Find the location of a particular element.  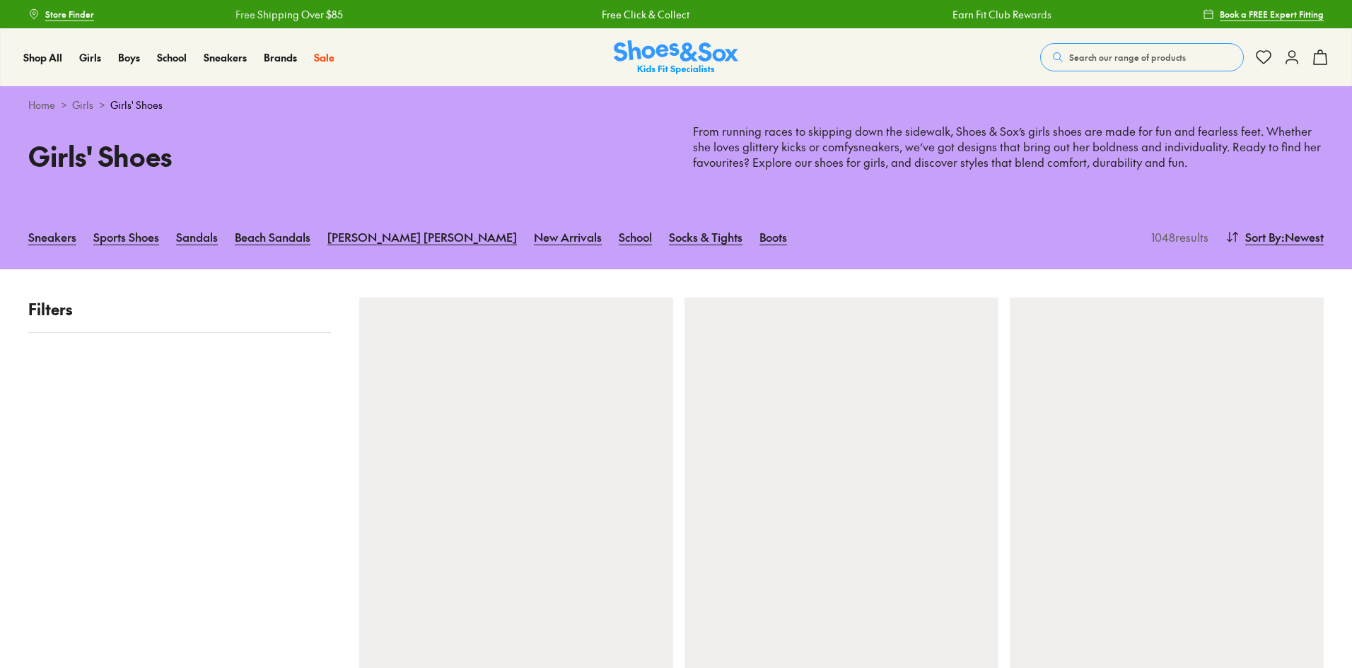

a: sneakers is located at coordinates (876, 146).